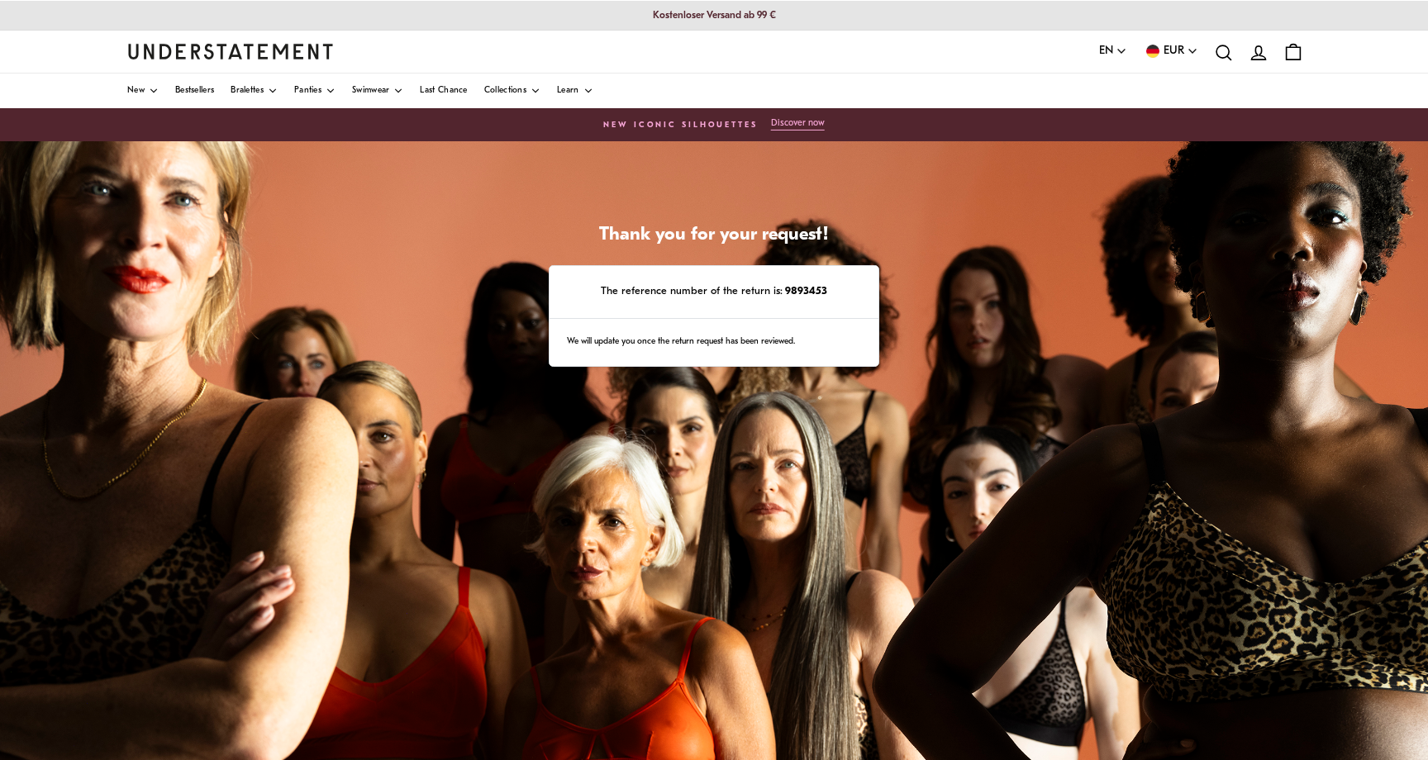  Describe the element at coordinates (680, 126) in the screenshot. I see `h6: New Iconic Silhouettes` at that location.